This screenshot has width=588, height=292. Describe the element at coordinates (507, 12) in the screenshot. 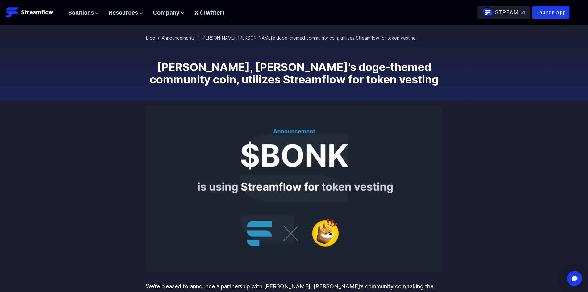

I see `p: STREAM` at that location.